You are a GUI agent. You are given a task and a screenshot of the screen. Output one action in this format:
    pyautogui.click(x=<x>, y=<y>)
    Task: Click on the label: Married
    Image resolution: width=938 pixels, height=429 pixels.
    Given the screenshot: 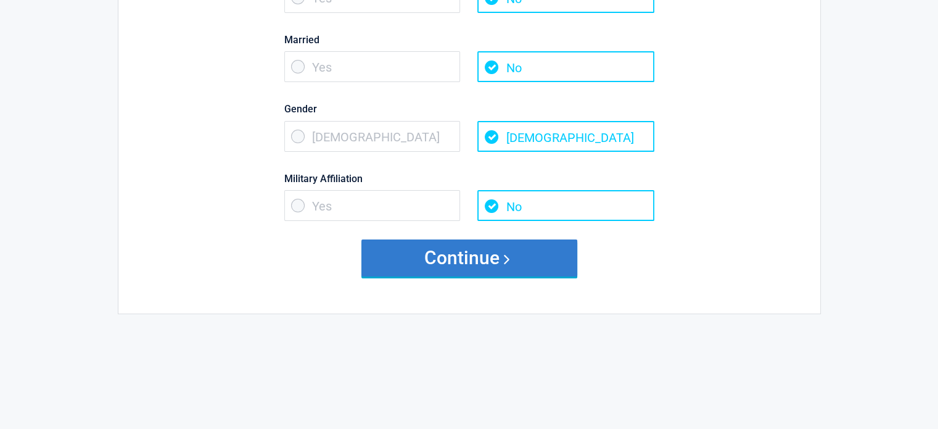 What is the action you would take?
    pyautogui.click(x=469, y=39)
    